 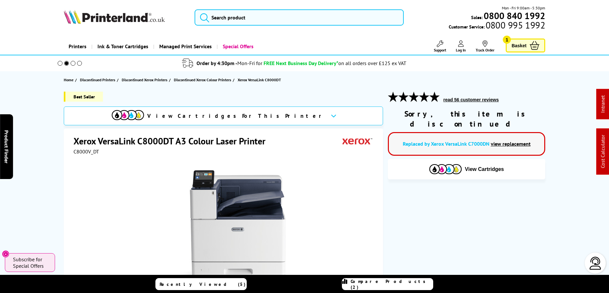 What do you see at coordinates (125, 17) in the screenshot?
I see `a: Printerland Logo` at bounding box center [125, 17].